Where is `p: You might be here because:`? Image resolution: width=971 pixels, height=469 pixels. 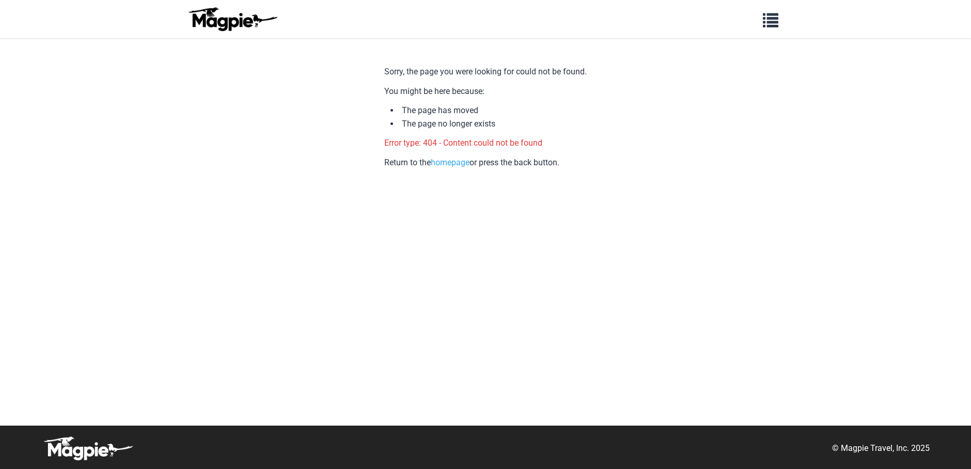 p: You might be here because: is located at coordinates (485, 91).